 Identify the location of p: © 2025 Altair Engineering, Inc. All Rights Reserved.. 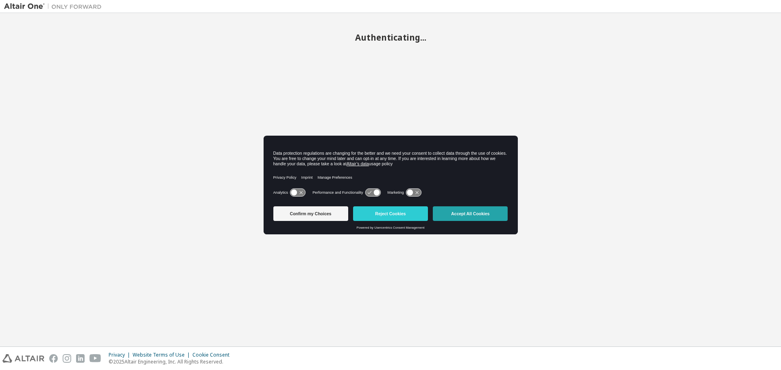
(171, 362).